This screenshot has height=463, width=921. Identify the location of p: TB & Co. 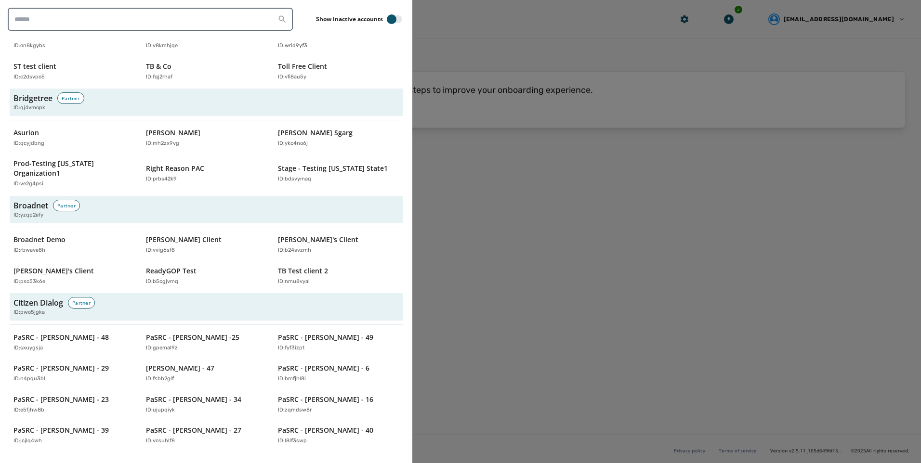
(158, 66).